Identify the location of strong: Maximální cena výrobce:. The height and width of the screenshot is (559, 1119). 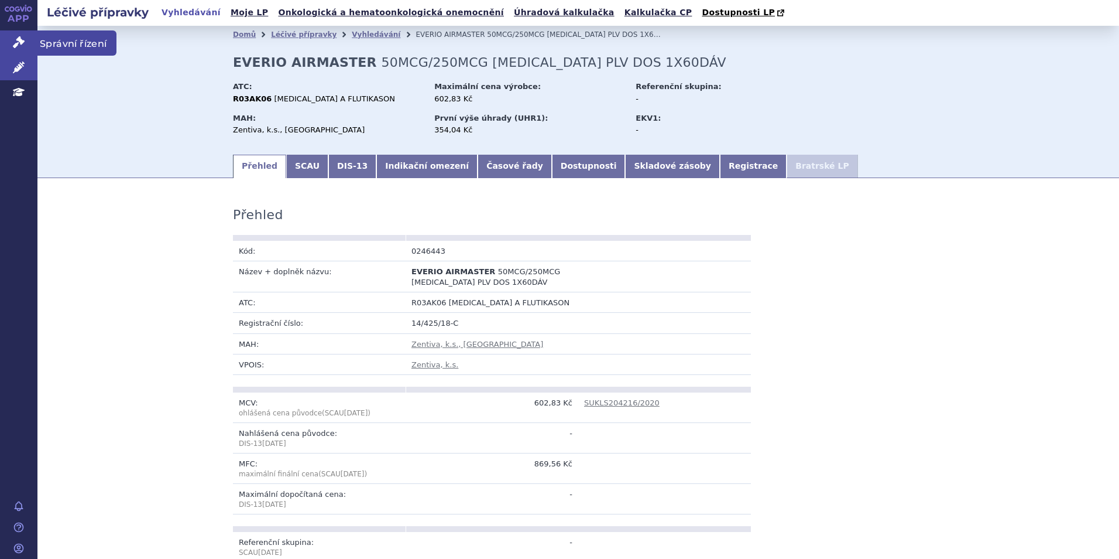
(488, 86).